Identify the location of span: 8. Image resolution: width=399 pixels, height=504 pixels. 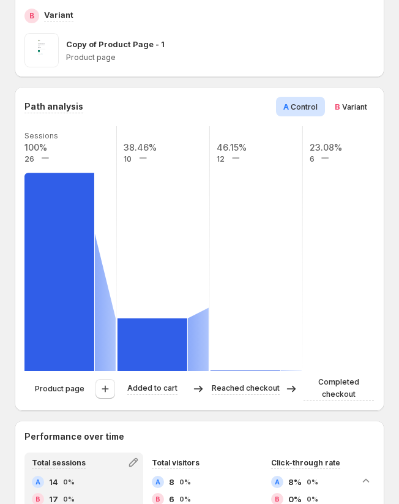
(171, 482).